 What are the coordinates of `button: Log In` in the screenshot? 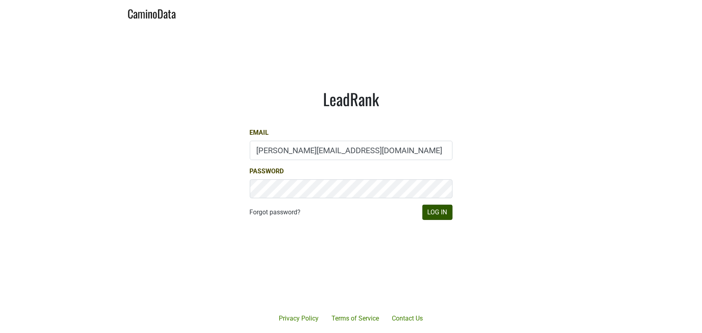 It's located at (437, 212).